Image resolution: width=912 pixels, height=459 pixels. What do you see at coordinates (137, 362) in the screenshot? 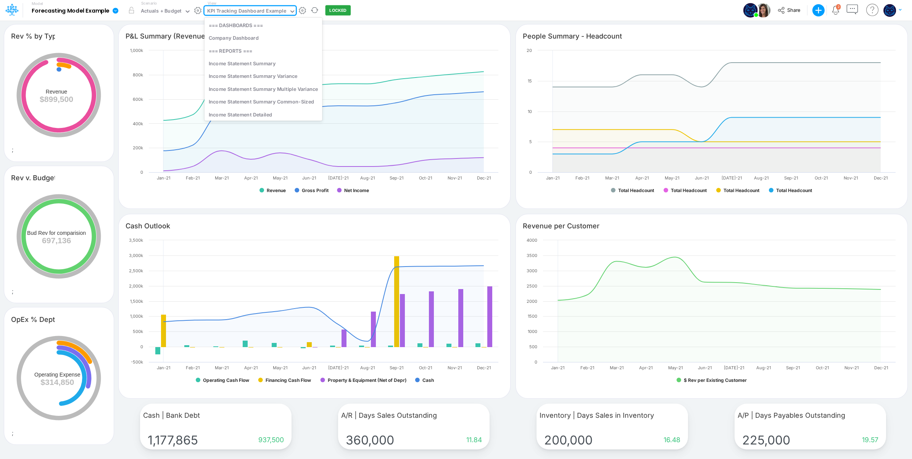
I see `text: -500k` at bounding box center [137, 362].